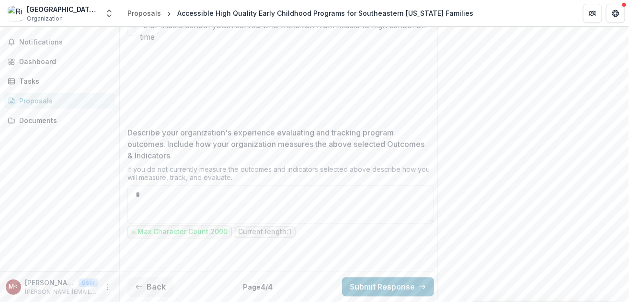  I want to click on button: Partners, so click(592, 13).